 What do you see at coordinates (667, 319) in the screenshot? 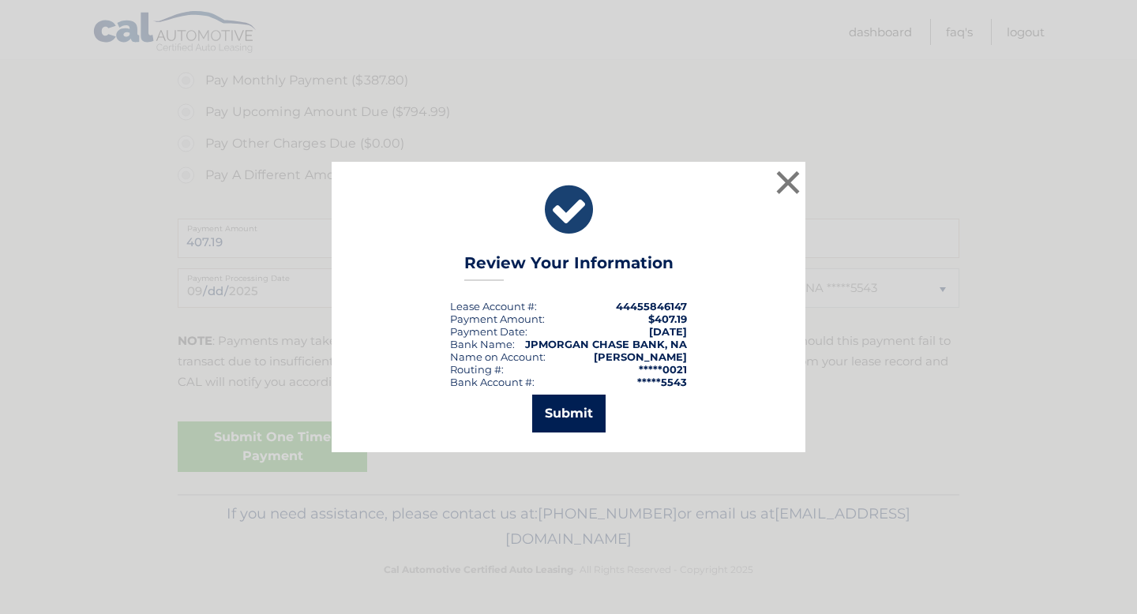
I see `span: $407.19` at bounding box center [667, 319].